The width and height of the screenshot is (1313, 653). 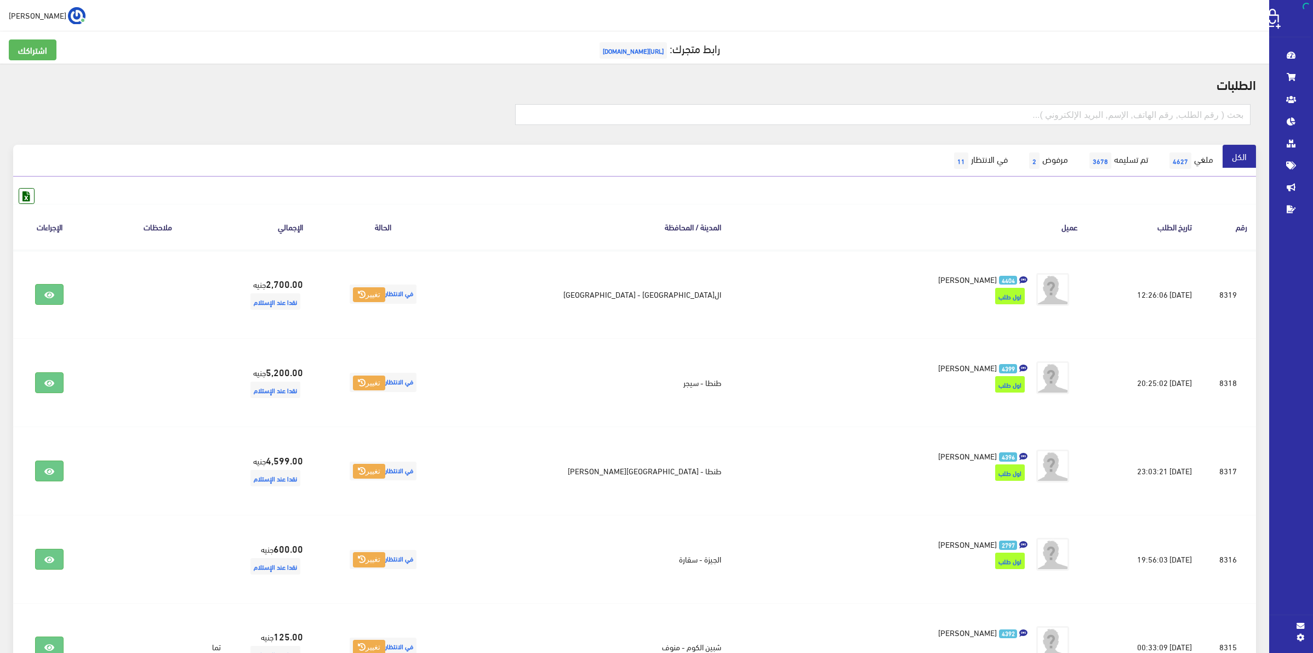 I want to click on th: رقم, so click(x=1228, y=226).